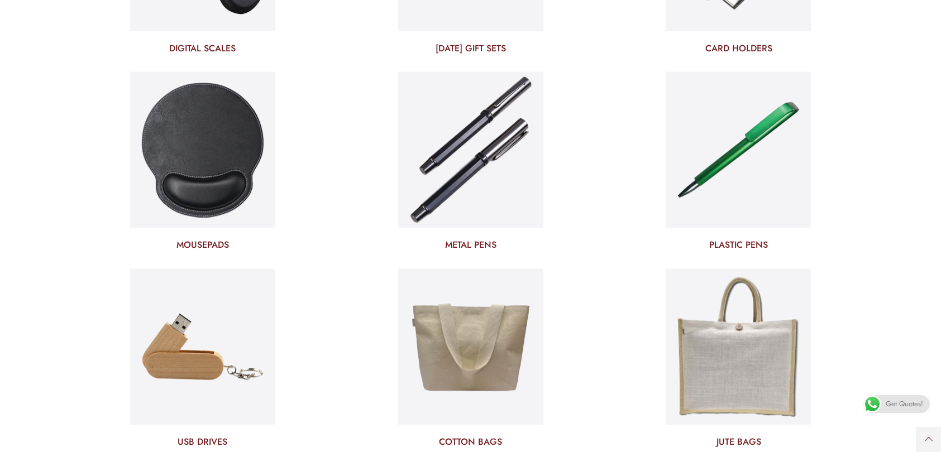 Image resolution: width=941 pixels, height=452 pixels. What do you see at coordinates (471, 442) in the screenshot?
I see `a: COTTON BAGS` at bounding box center [471, 442].